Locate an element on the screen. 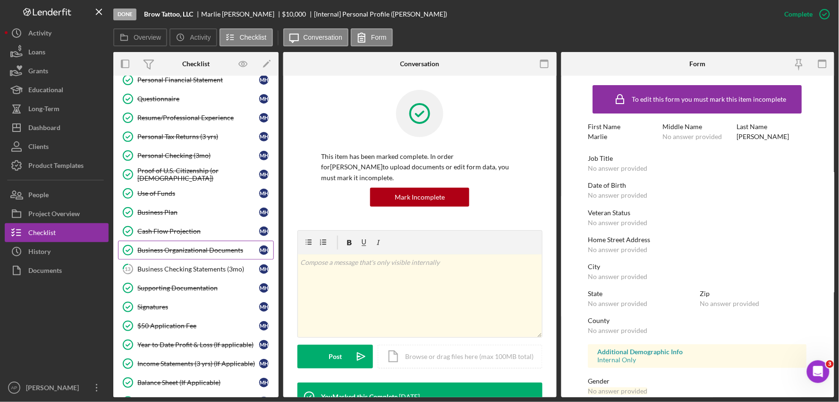  div: Clients is located at coordinates (38, 147).